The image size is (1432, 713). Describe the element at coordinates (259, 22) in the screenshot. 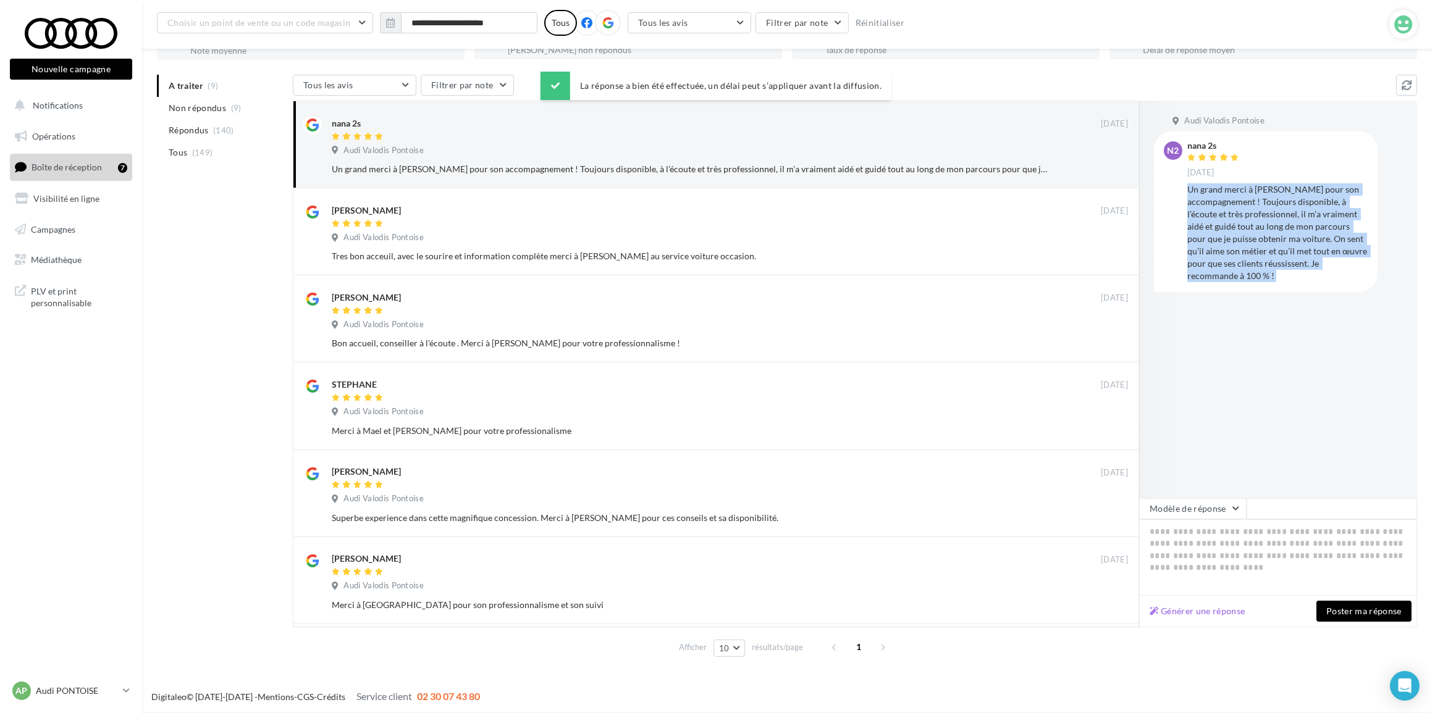

I see `span: Choisir un point de vente ou un code magasin` at that location.